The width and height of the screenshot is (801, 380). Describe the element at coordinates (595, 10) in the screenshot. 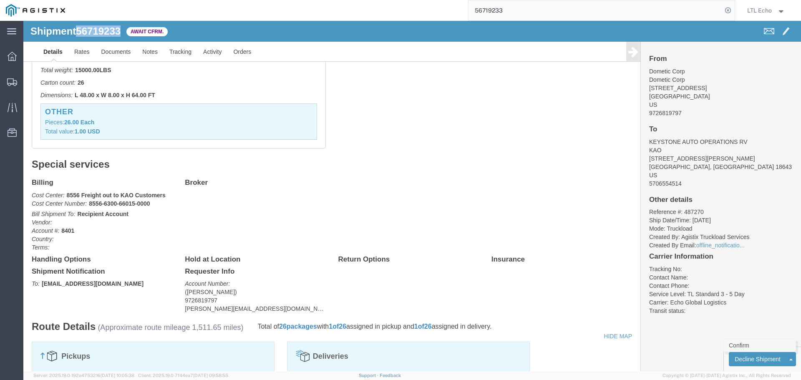

I see `input: Search for shipment number, reference number` at that location.